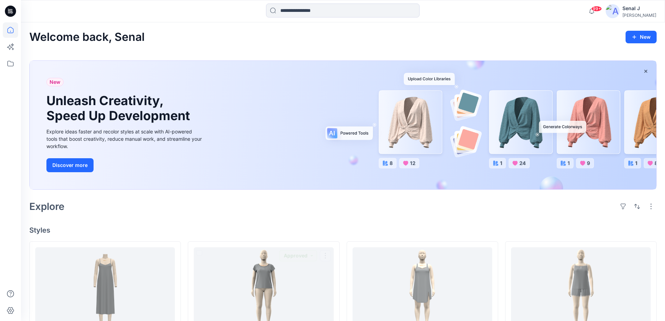 Image resolution: width=665 pixels, height=321 pixels. I want to click on h2: Welcome back, Senal, so click(87, 37).